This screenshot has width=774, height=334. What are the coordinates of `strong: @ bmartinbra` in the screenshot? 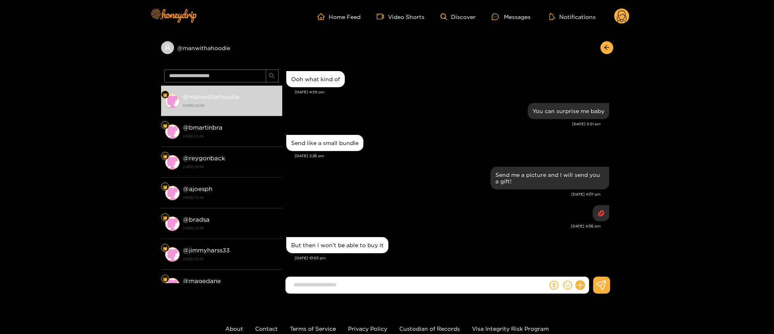 It's located at (203, 127).